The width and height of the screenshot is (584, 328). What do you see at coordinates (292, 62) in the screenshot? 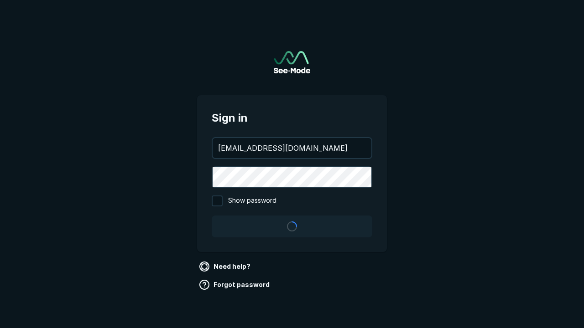
I see `img: See-Mode Logo` at bounding box center [292, 62].